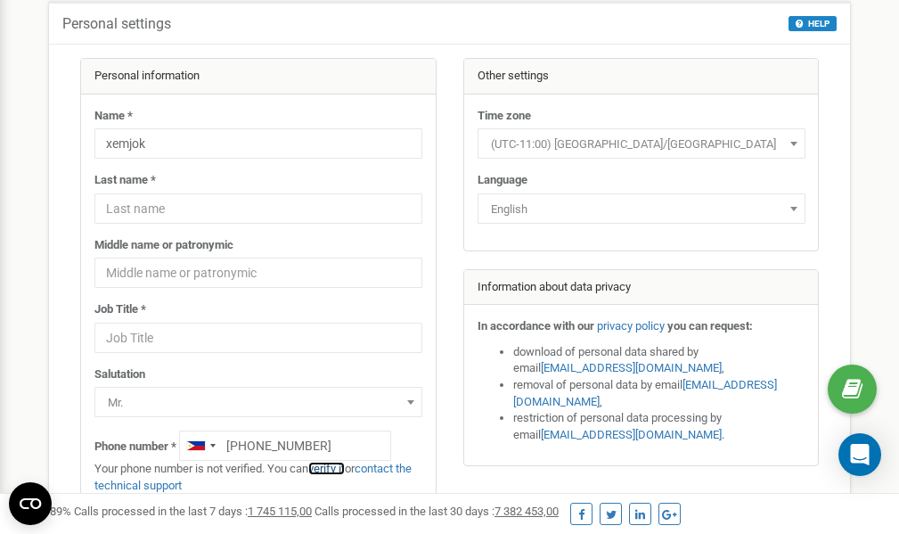 This screenshot has width=899, height=534. I want to click on p: Your phone number is not verified. You can or, so click(258, 477).